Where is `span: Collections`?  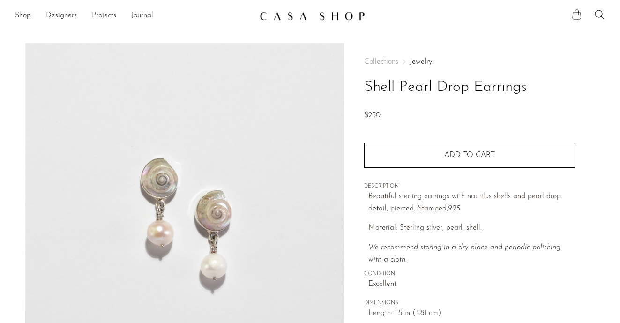
span: Collections is located at coordinates (381, 62).